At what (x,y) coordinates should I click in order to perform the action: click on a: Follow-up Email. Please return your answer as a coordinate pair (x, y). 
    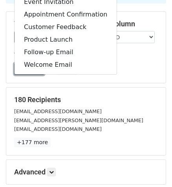
    Looking at the image, I should click on (66, 52).